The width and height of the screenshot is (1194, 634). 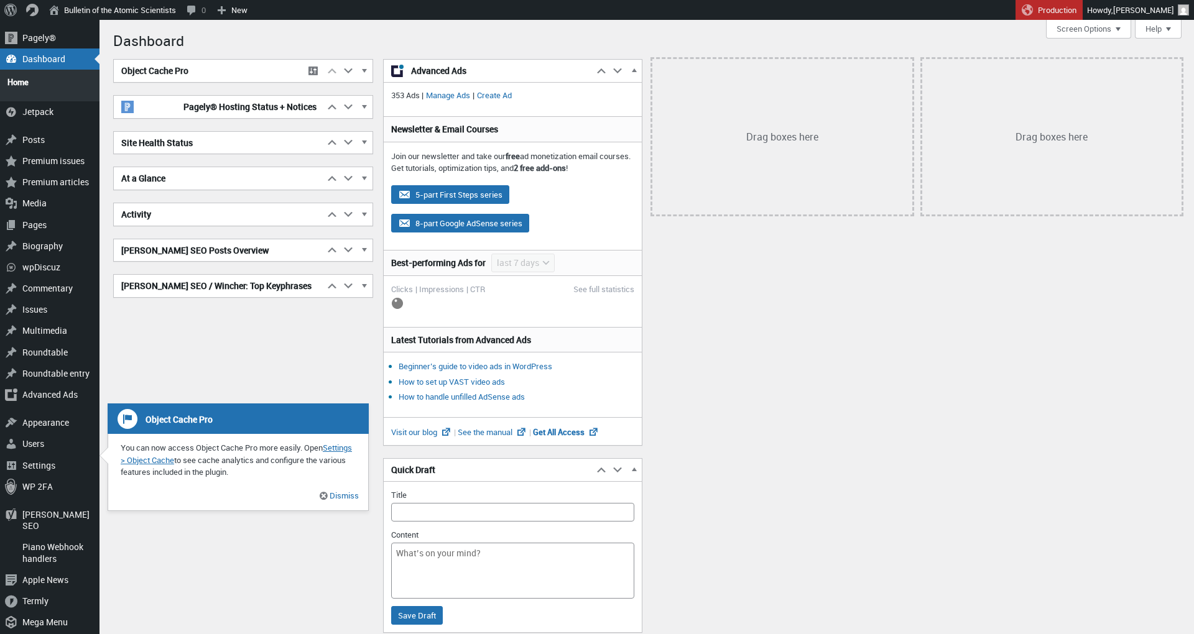 I want to click on a: How to set up VAST video ads, so click(x=452, y=382).